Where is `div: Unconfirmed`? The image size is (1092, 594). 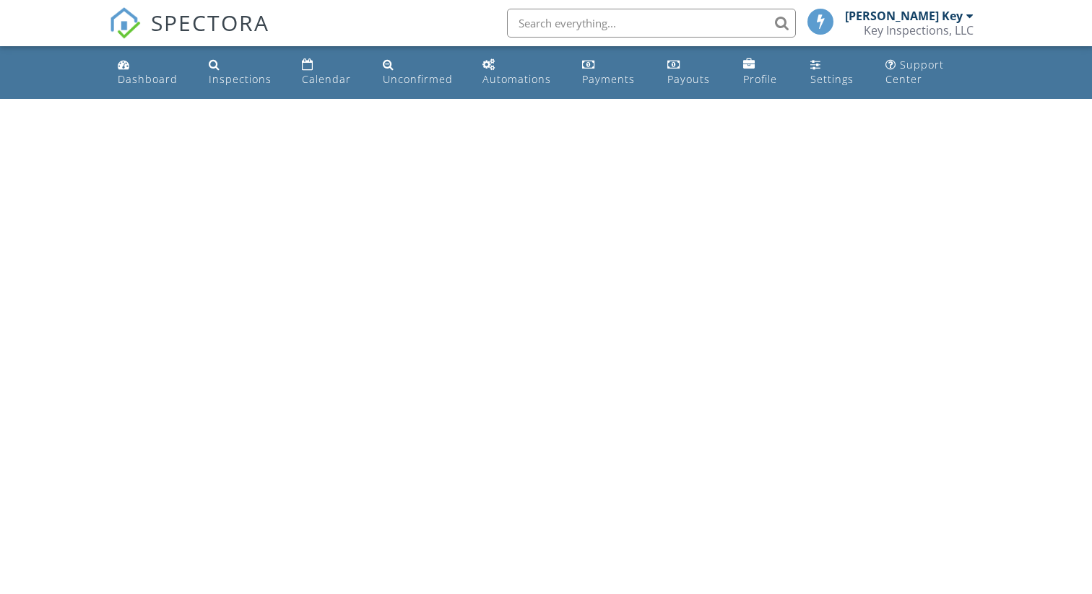
div: Unconfirmed is located at coordinates (417, 79).